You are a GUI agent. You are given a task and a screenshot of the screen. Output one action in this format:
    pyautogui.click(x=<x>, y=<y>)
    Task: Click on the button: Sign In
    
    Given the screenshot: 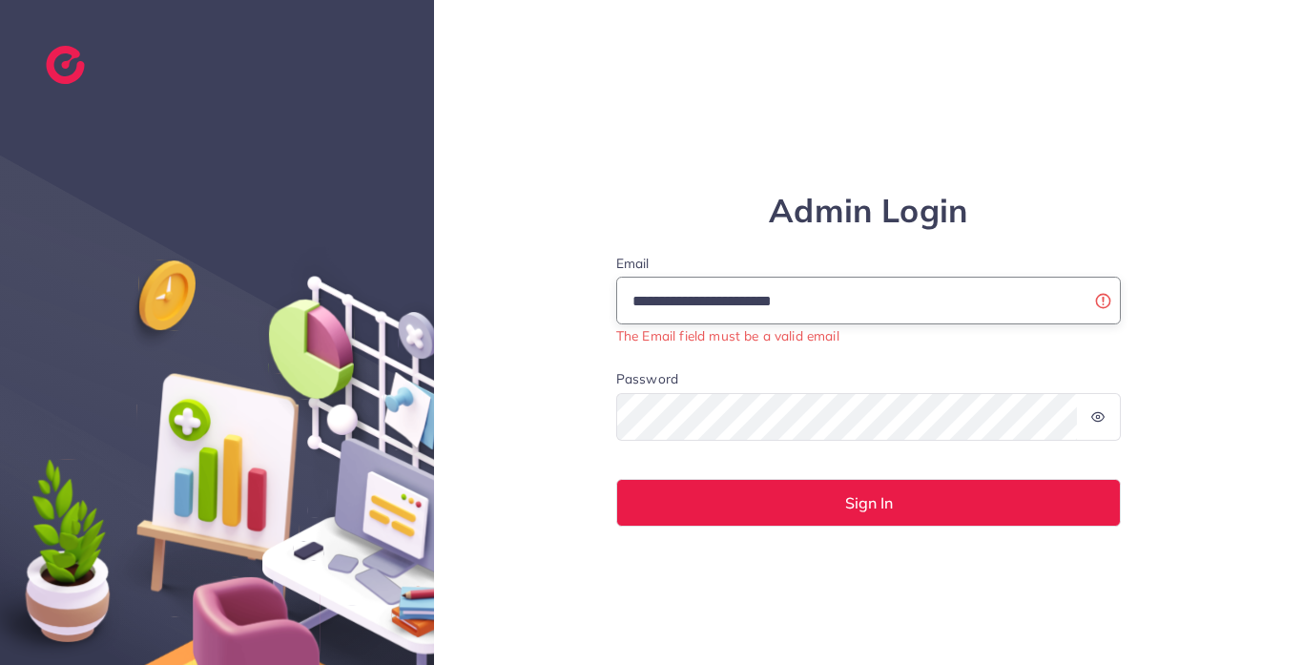 What is the action you would take?
    pyautogui.click(x=869, y=503)
    